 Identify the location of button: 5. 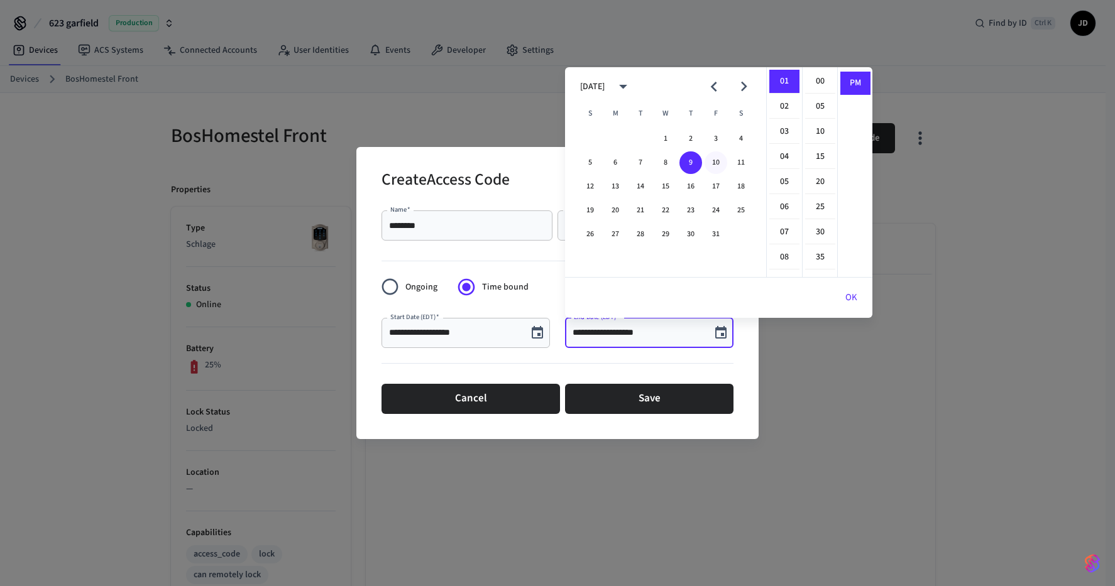
(590, 163).